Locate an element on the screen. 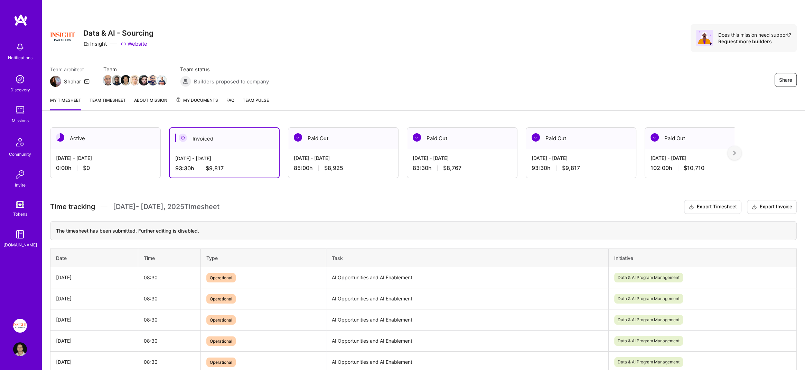 This screenshot has height=370, width=805. div: Does this mission need support? is located at coordinates (755, 35).